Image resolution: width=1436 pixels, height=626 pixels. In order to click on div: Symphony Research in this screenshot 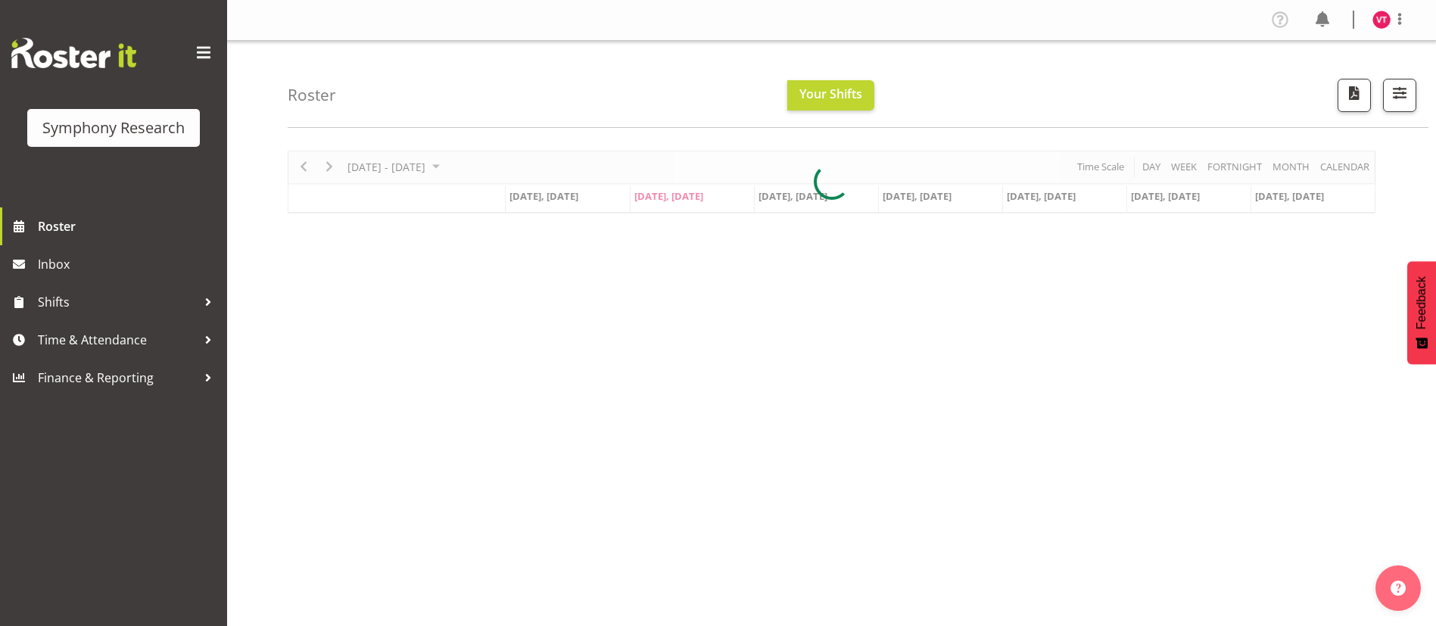, I will do `click(114, 128)`.